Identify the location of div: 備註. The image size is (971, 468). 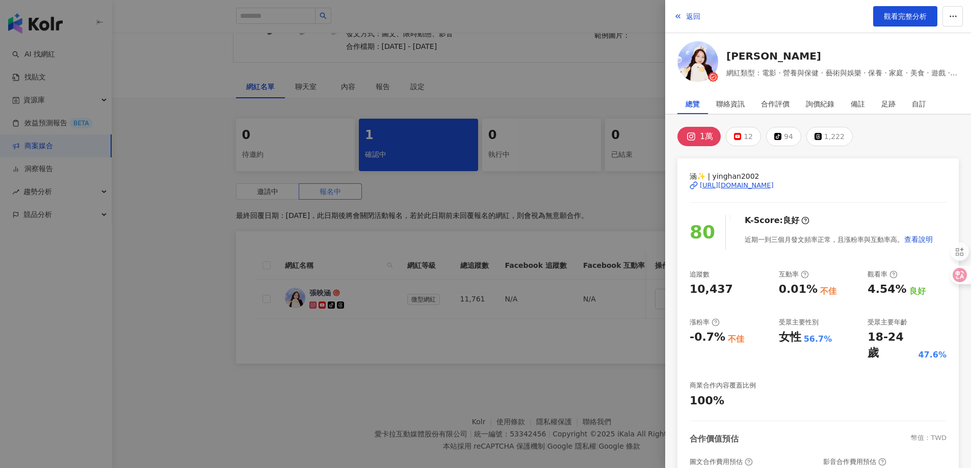
(858, 104).